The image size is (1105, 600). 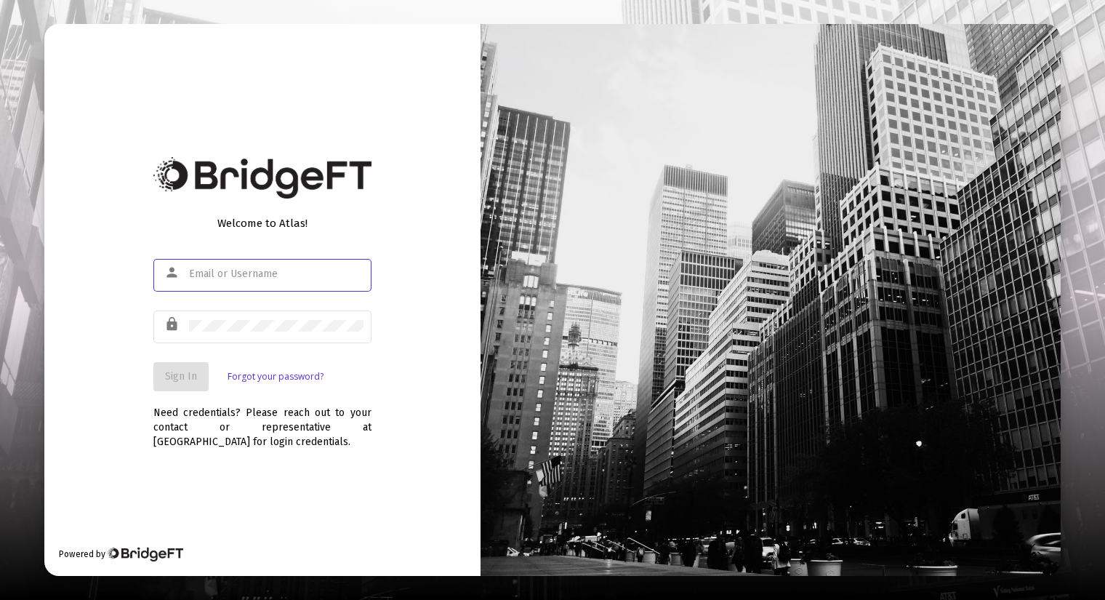 What do you see at coordinates (276, 377) in the screenshot?
I see `a: Forgot your password?` at bounding box center [276, 377].